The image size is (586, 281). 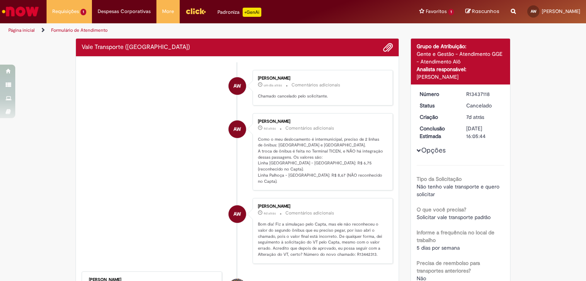 I want to click on span: Solicitar vale transporte padrão, so click(x=454, y=217).